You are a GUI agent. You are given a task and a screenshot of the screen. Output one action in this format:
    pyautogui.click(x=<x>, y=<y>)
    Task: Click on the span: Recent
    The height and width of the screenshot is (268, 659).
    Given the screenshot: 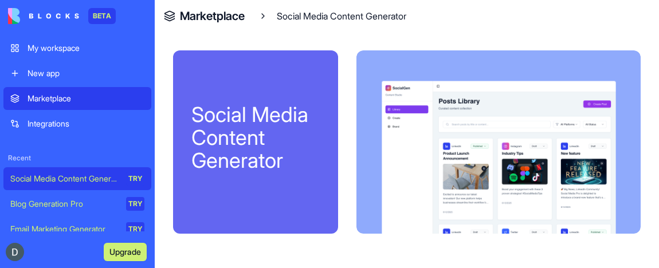 What is the action you would take?
    pyautogui.click(x=77, y=158)
    